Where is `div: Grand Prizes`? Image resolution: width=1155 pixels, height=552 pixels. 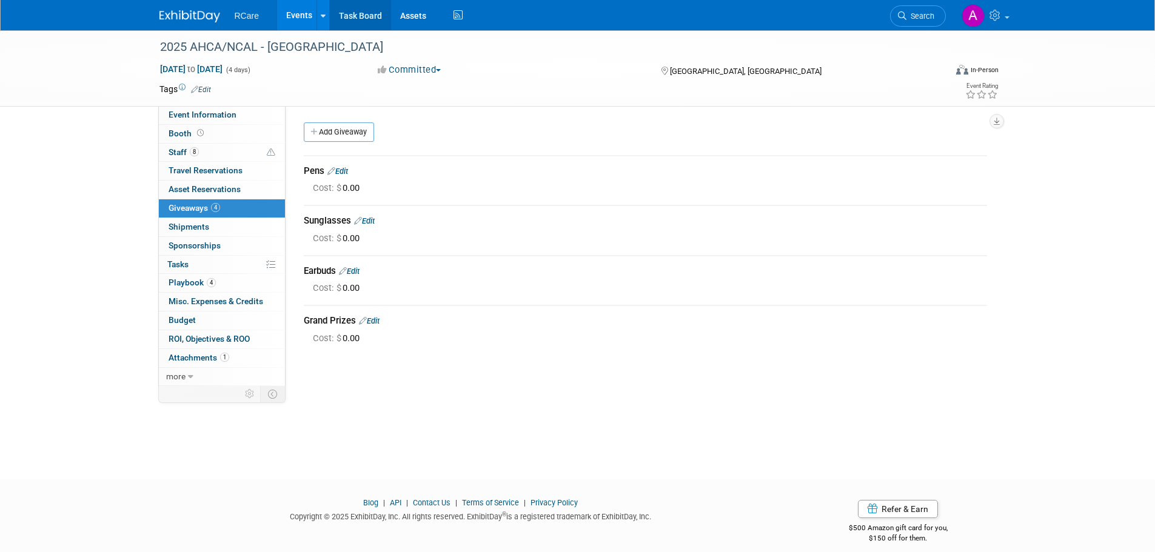
div: Grand Prizes is located at coordinates (645, 321).